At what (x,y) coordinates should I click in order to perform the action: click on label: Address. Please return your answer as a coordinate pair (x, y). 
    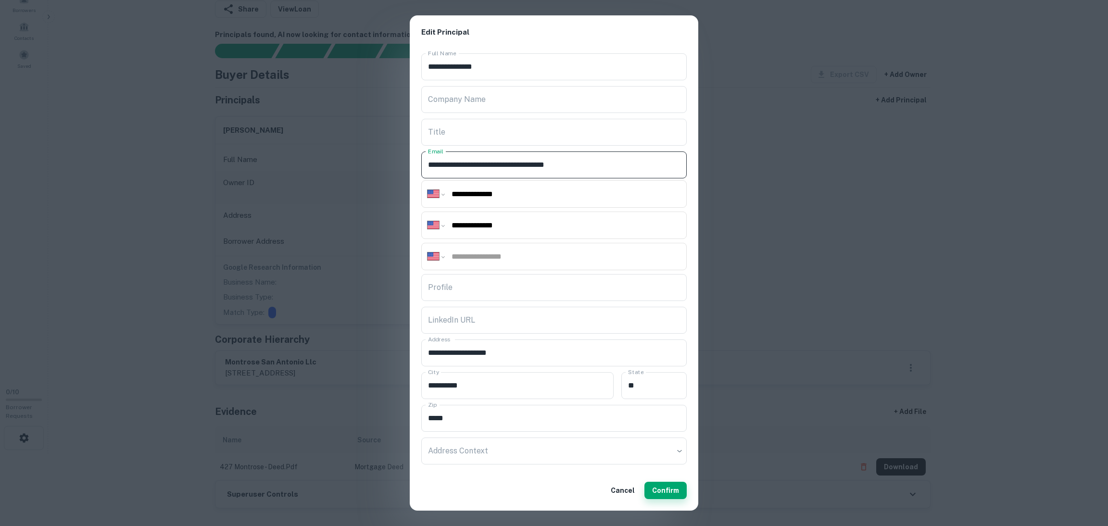
    Looking at the image, I should click on (439, 339).